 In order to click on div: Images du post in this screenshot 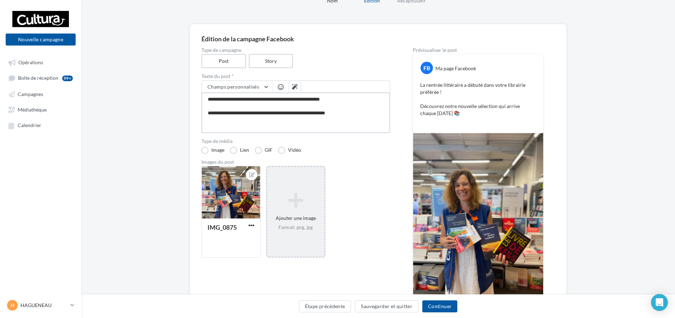, I will do `click(296, 162)`.